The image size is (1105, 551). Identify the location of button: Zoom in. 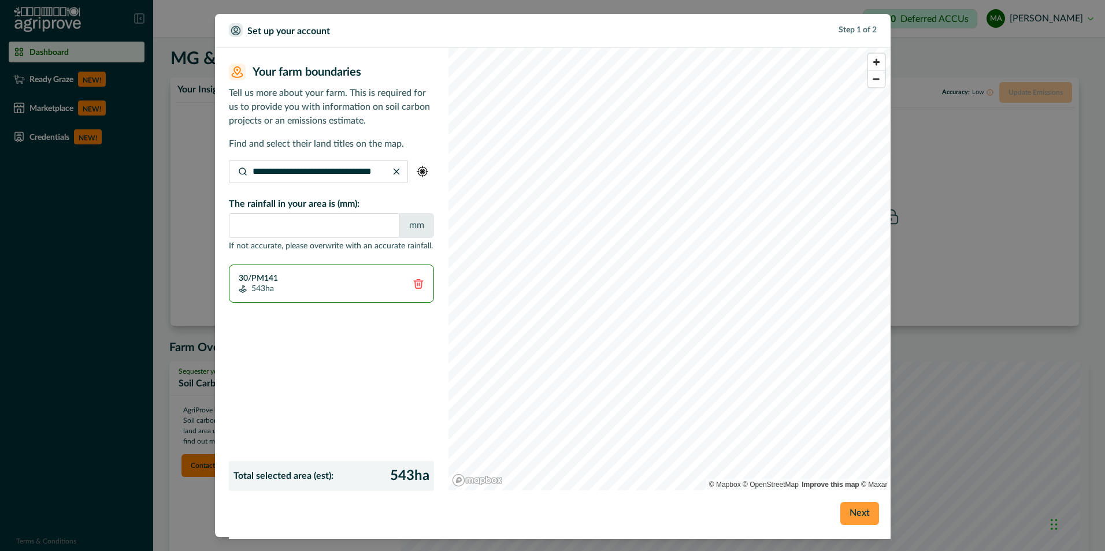
(876, 62).